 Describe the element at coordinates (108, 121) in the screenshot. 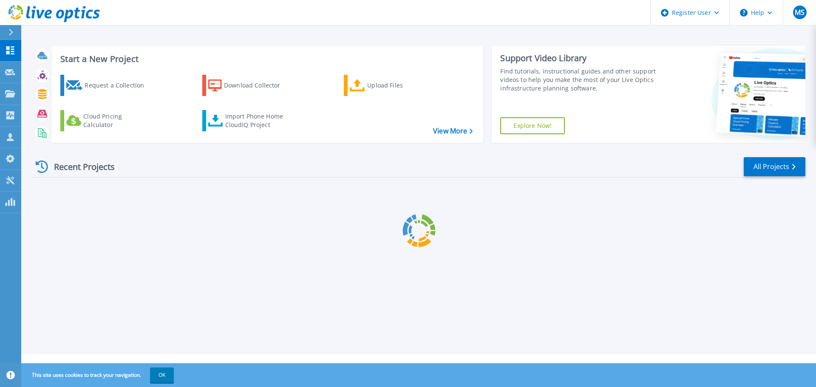

I see `a: Cloud Pricing Calculator` at that location.